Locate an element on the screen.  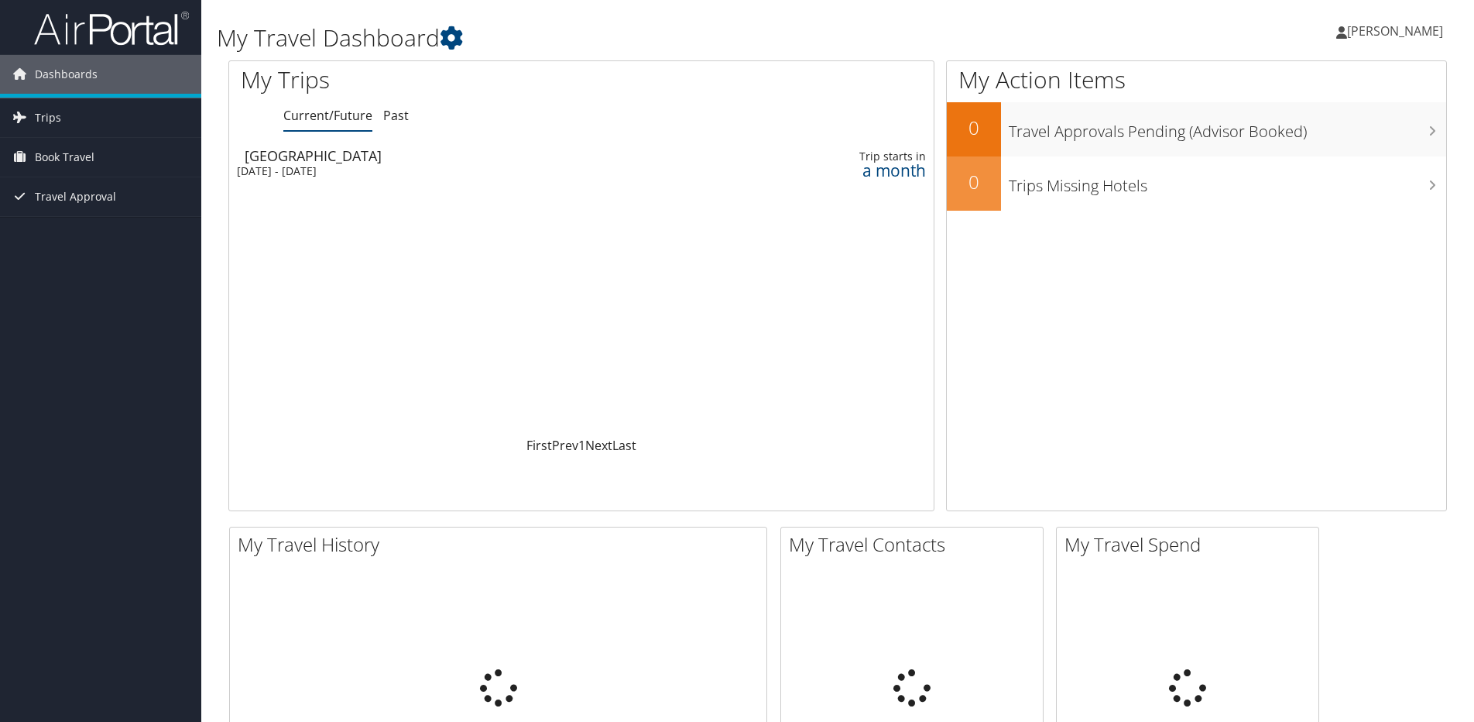
span: Travel Approval is located at coordinates (75, 197).